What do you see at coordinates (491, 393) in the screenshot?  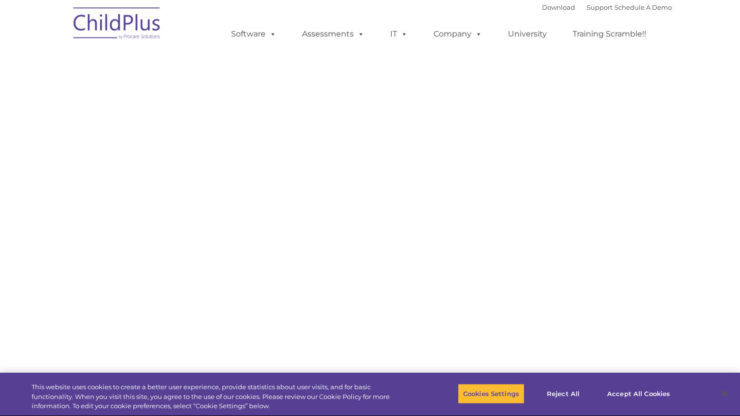 I see `button: Cookies Settings` at bounding box center [491, 393].